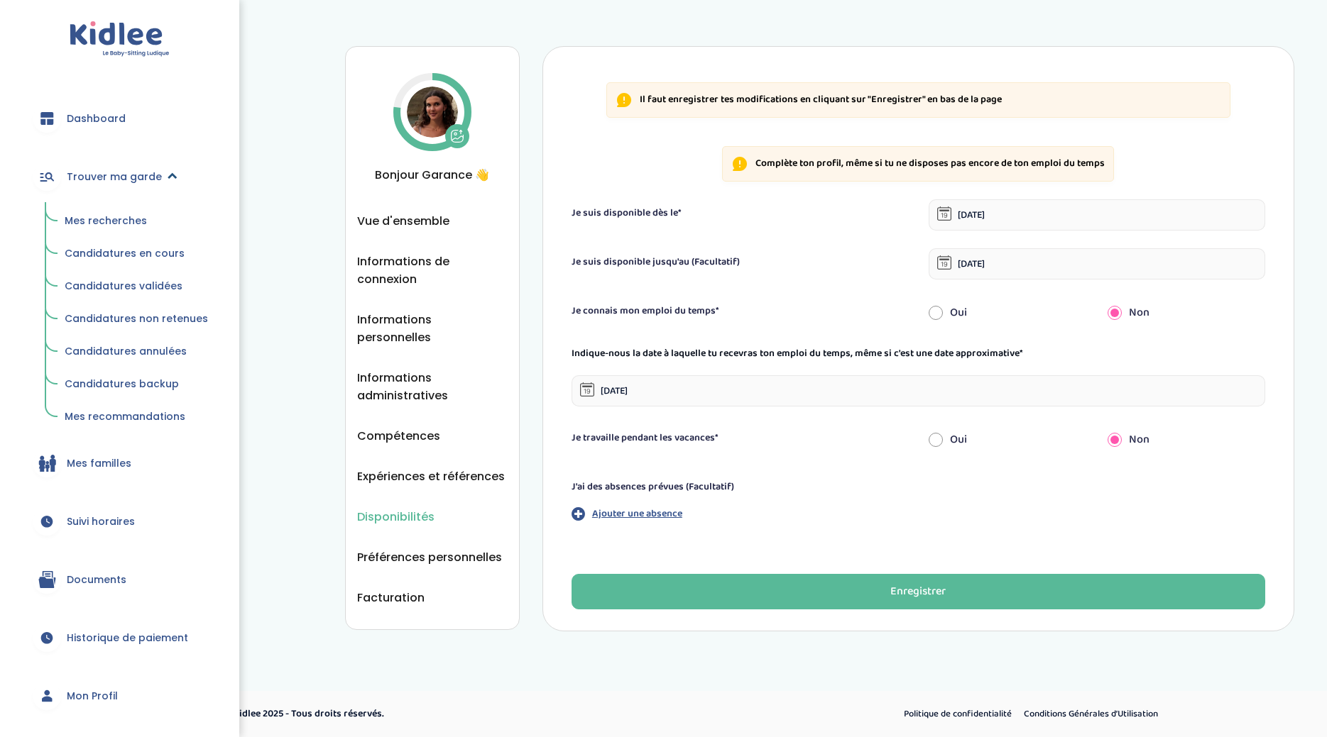 The image size is (1327, 737). Describe the element at coordinates (398, 436) in the screenshot. I see `button: Compétences` at that location.